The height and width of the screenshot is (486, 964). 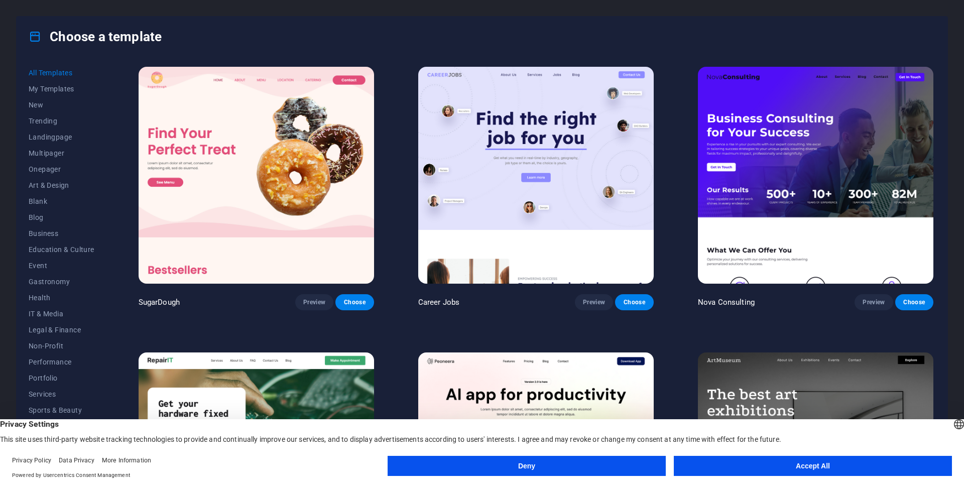 I want to click on span: Onepager, so click(x=61, y=169).